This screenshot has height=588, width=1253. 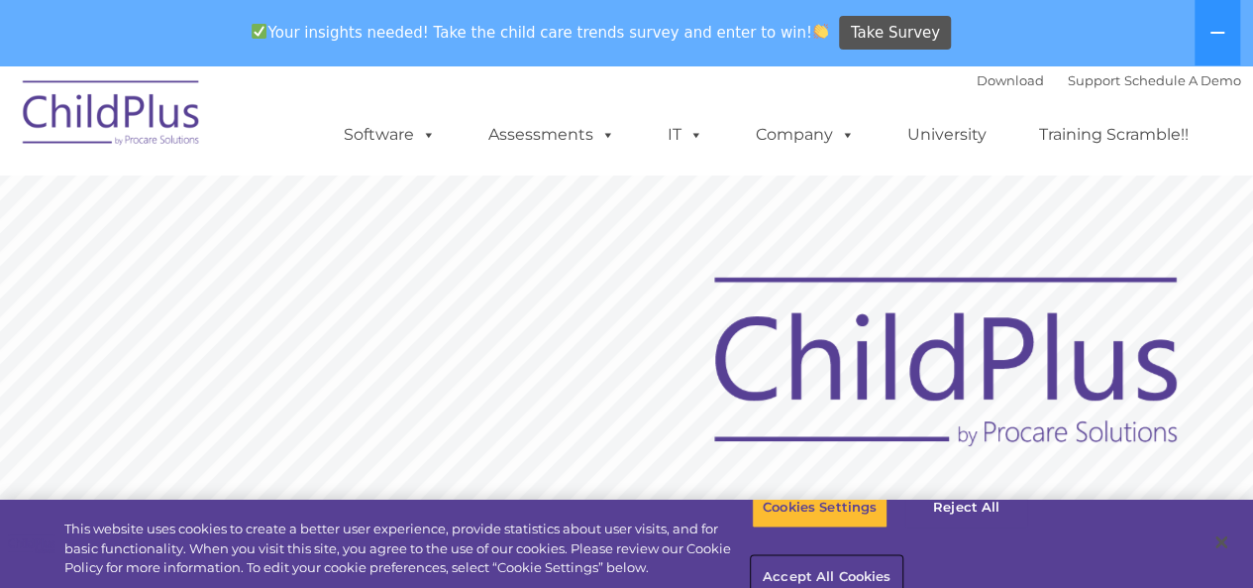 I want to click on a: University, so click(x=947, y=135).